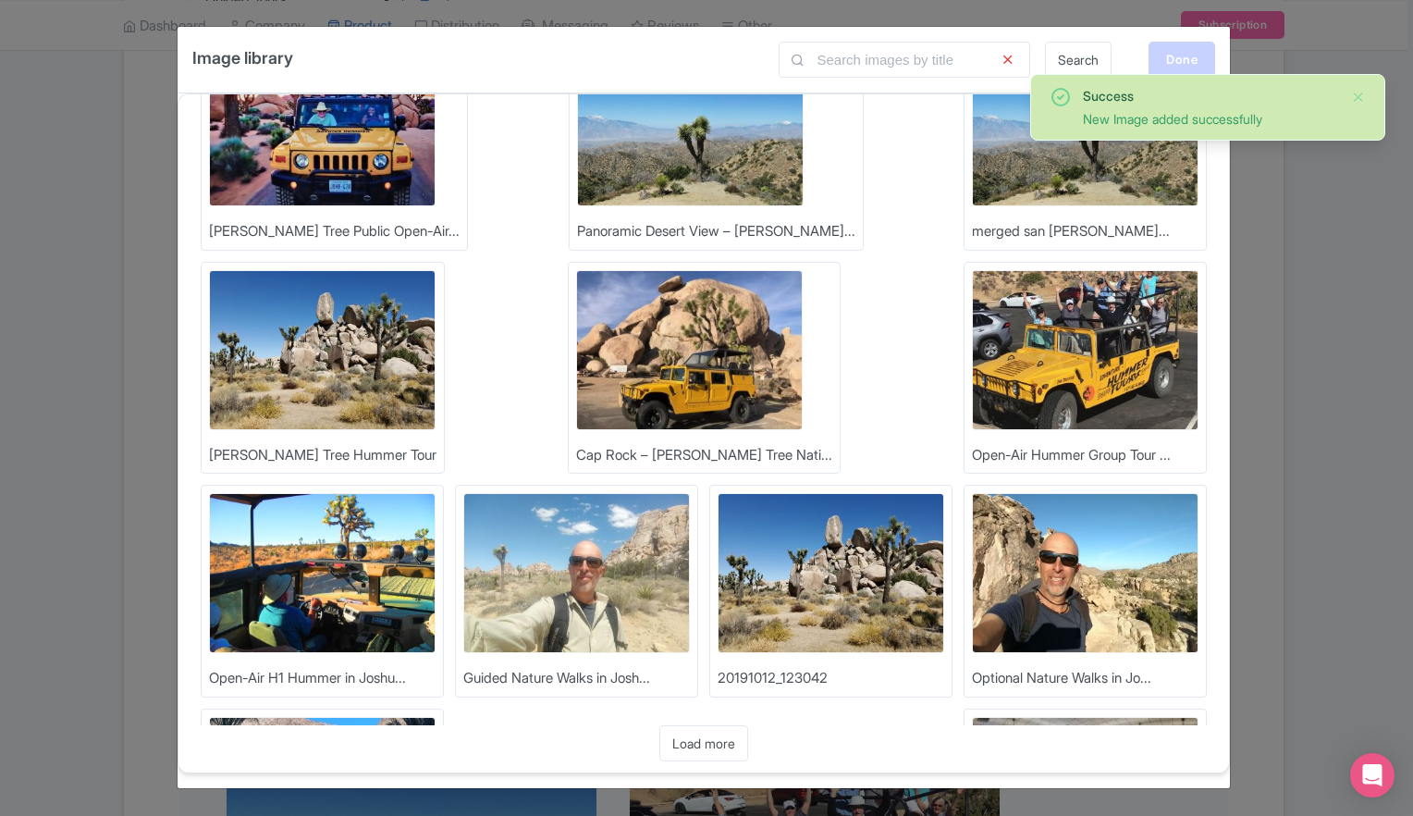 This screenshot has height=816, width=1413. Describe the element at coordinates (1358, 97) in the screenshot. I see `button: Close` at that location.